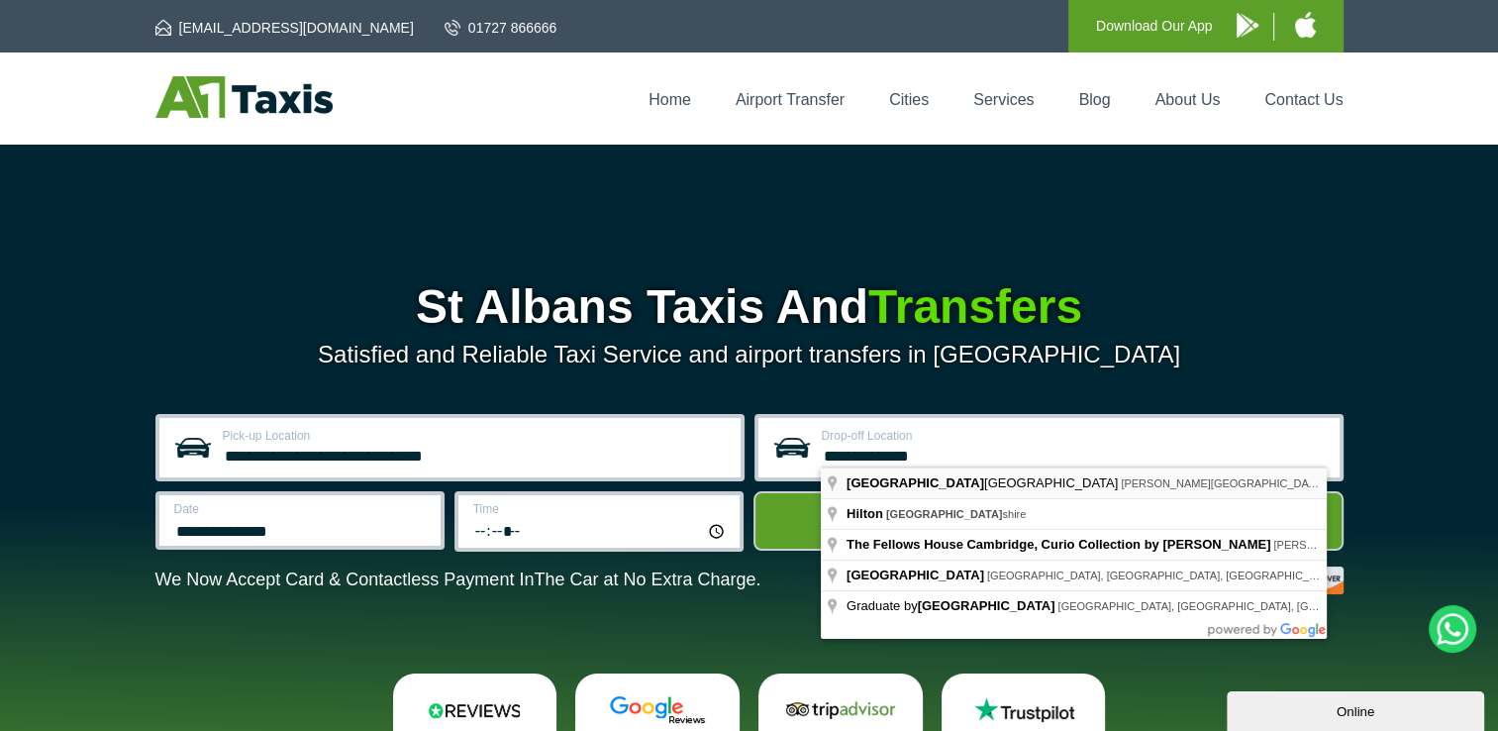 This screenshot has width=1498, height=731. Describe the element at coordinates (1305, 25) in the screenshot. I see `img: A1 Taxis iPhone App` at that location.